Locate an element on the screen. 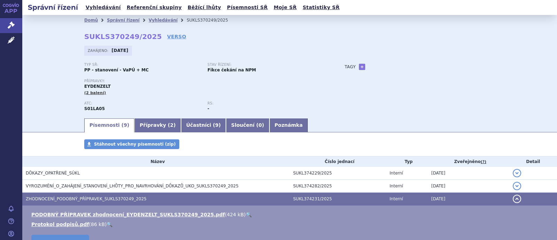  span: 424 kB is located at coordinates (235, 214).